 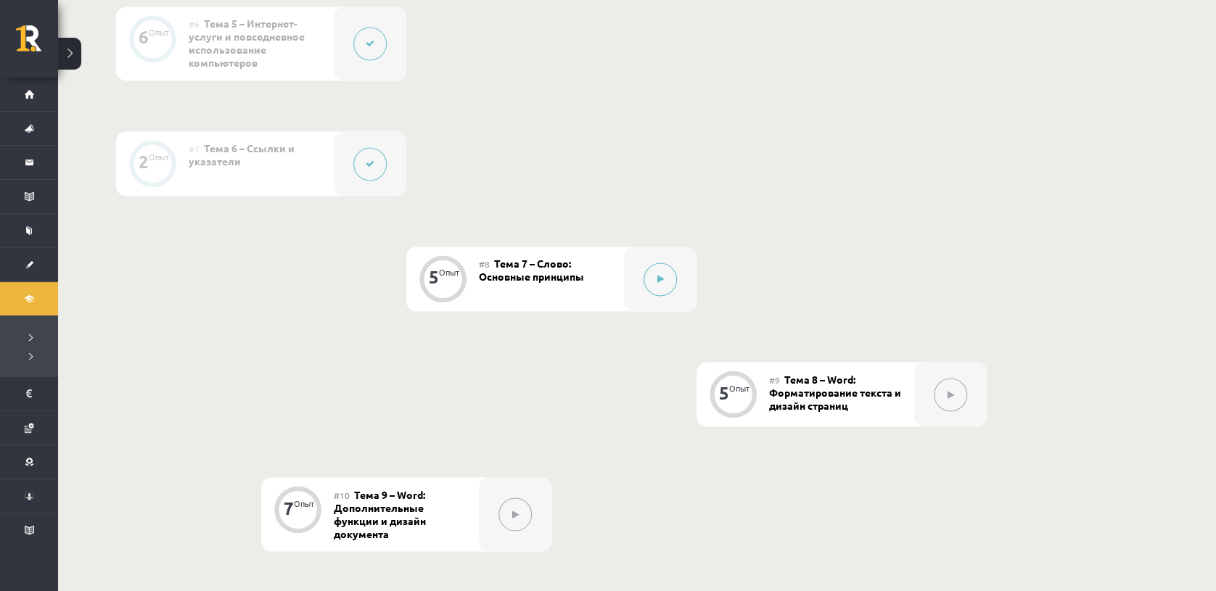 What do you see at coordinates (484, 264) in the screenshot?
I see `span: #8` at bounding box center [484, 264].